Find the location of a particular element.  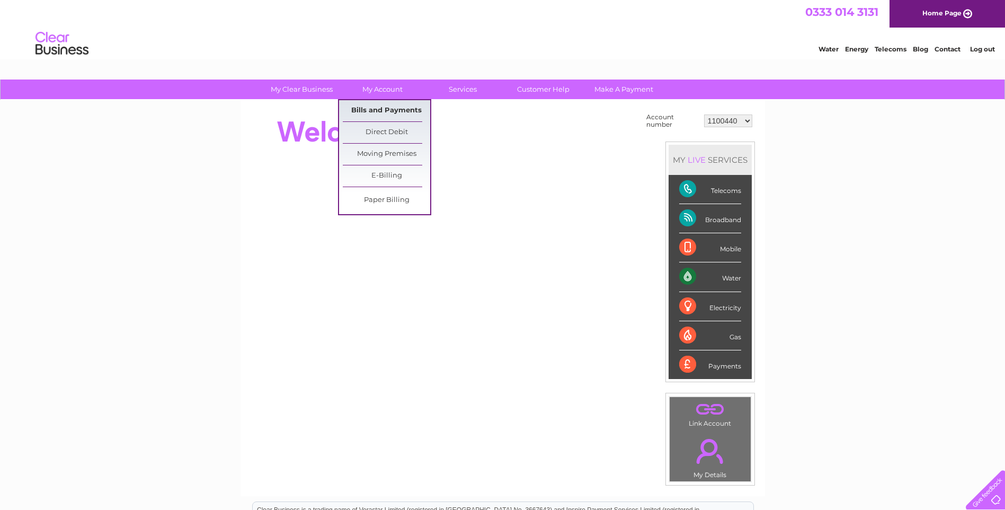

a: My Clear Business is located at coordinates (301, 89).